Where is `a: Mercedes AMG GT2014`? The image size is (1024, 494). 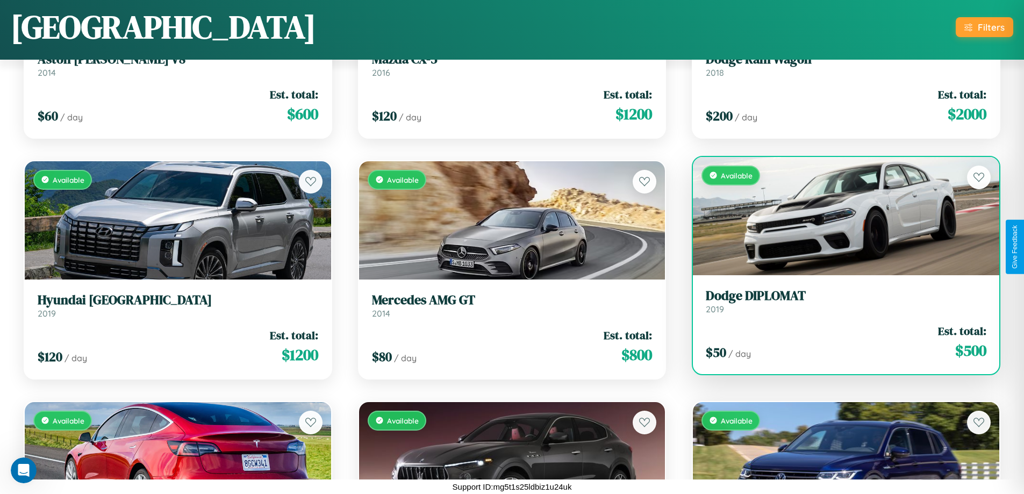 a: Mercedes AMG GT2014 is located at coordinates (512, 305).